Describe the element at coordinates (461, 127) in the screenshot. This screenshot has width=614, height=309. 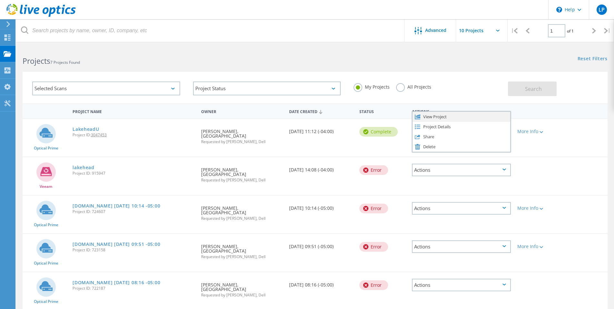
I see `div: Project Details` at that location.